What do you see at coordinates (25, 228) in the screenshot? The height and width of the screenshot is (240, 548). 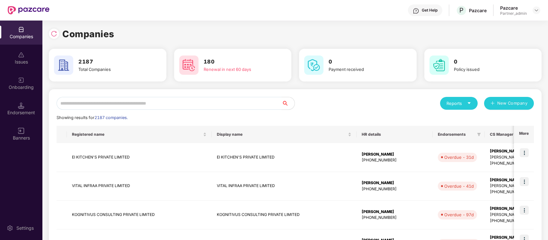 I see `div: Settings` at bounding box center [25, 228].